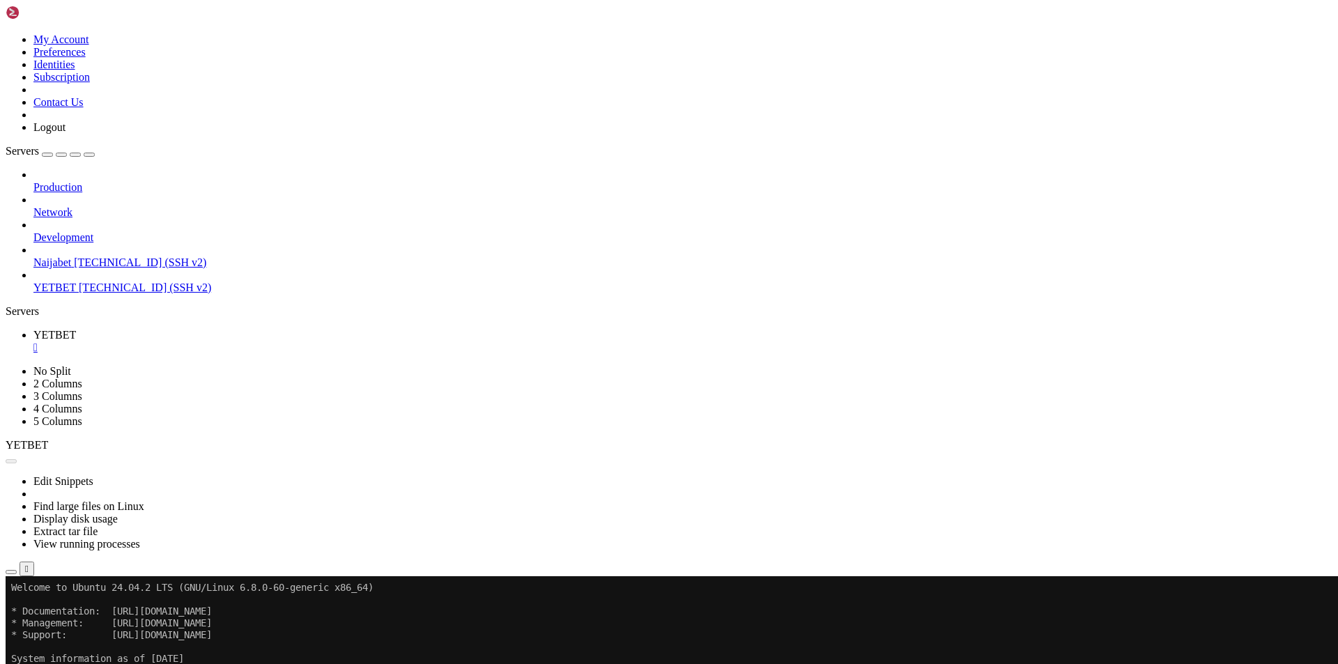 This screenshot has height=664, width=1338. What do you see at coordinates (581, 568) in the screenshot?
I see `x-row: public/images/leaderboard-min.gif | Bin -> bytes` at bounding box center [581, 568].